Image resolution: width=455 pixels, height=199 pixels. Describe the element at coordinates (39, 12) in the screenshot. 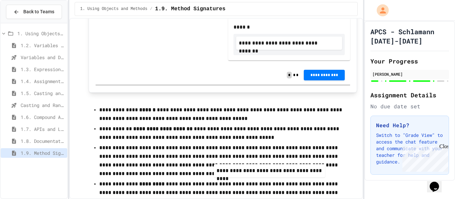

I see `span: Back to Teams` at that location.